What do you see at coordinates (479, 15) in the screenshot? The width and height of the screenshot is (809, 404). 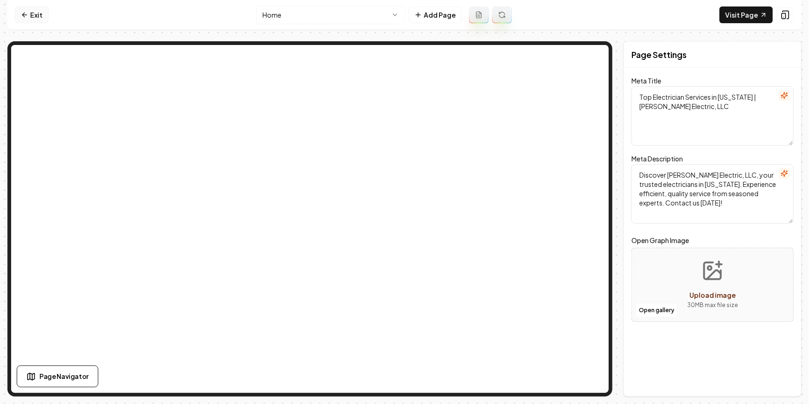 I see `button: Add admin page prompt` at bounding box center [479, 15].